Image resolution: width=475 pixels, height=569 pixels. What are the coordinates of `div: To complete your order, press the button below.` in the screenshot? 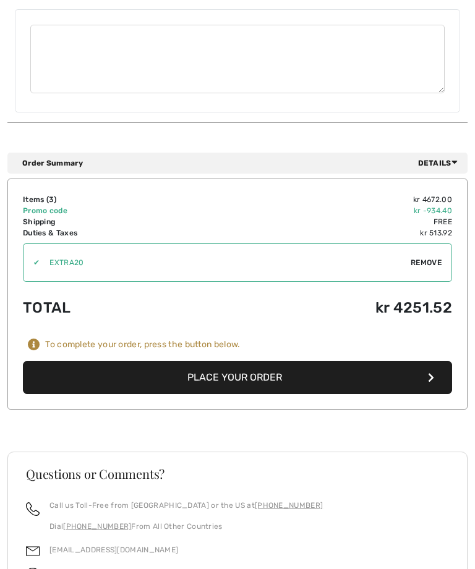 It's located at (142, 345).